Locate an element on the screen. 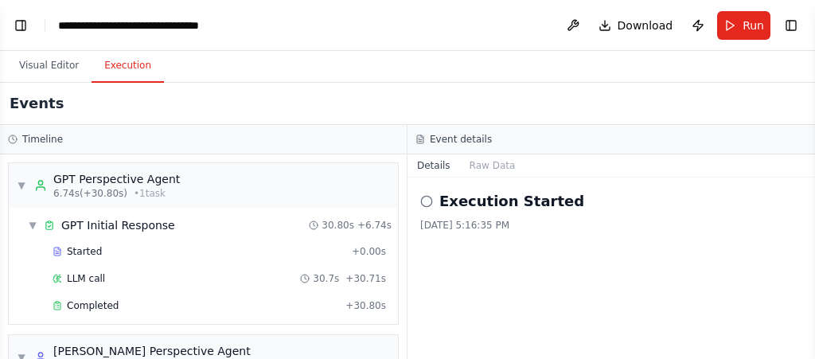 This screenshot has width=815, height=359. span: + 6.74s is located at coordinates (374, 225).